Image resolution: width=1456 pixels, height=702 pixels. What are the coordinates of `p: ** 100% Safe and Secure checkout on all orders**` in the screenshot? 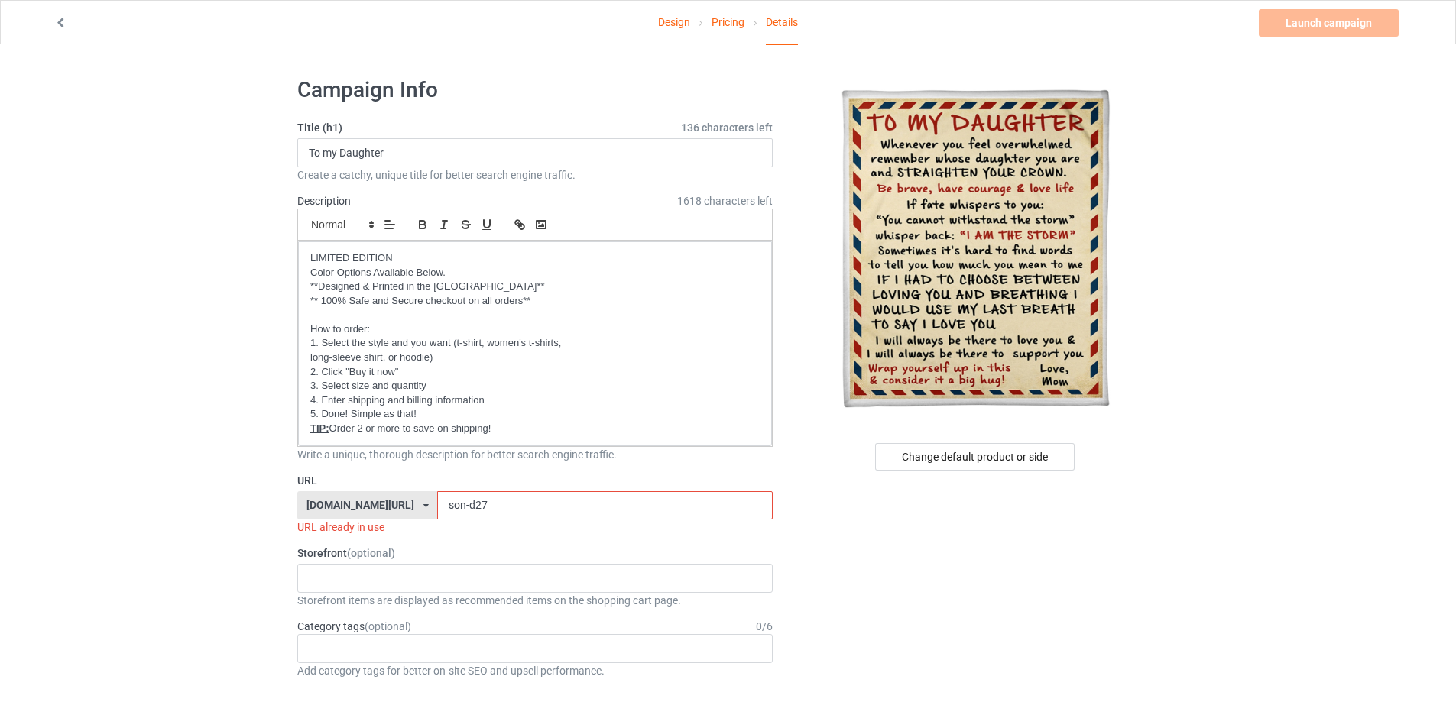 It's located at (535, 301).